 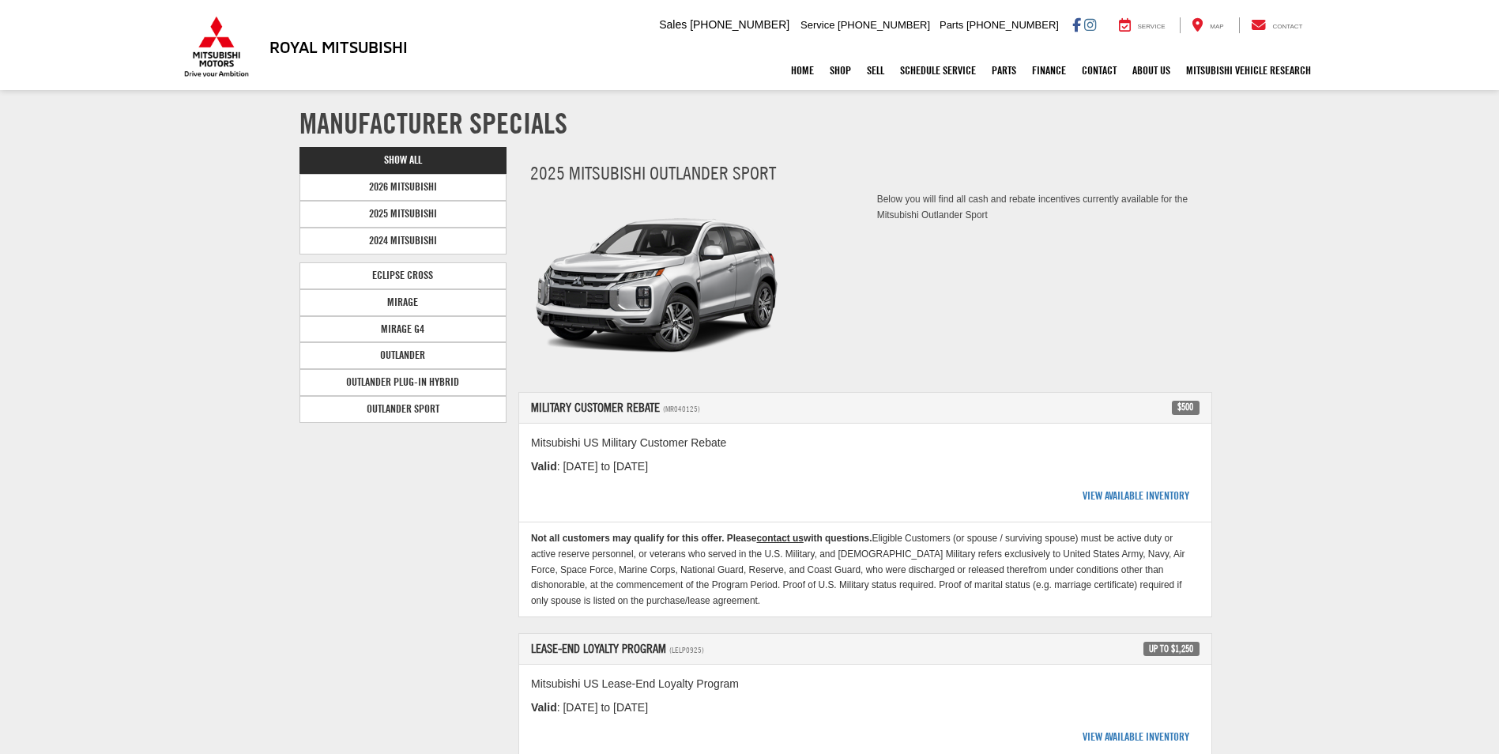 What do you see at coordinates (681, 408) in the screenshot?
I see `small: (MR040125)` at bounding box center [681, 408].